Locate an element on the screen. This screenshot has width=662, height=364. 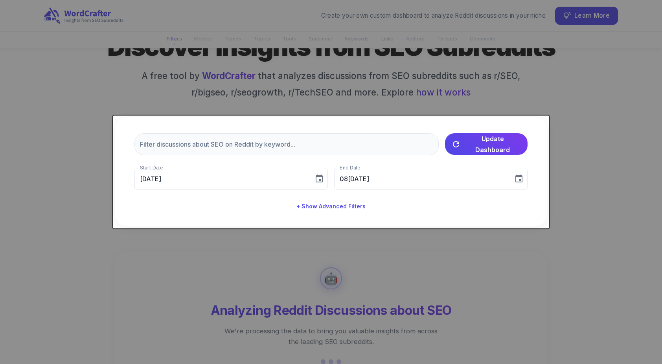
button: Choose date, selected date is Aug 18, 2025 is located at coordinates (519, 179).